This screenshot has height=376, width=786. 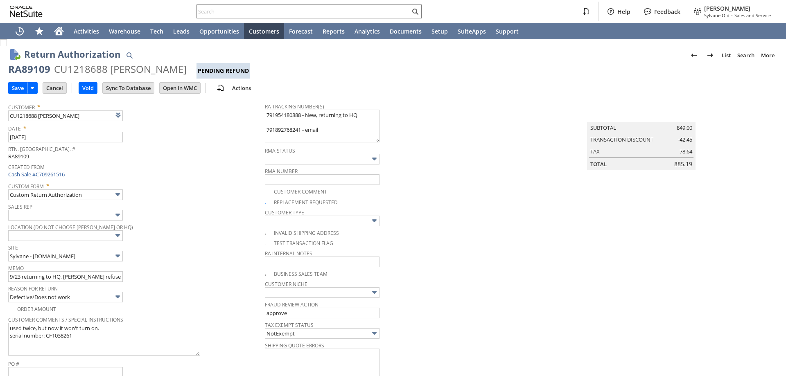 I want to click on span: -42.45, so click(x=685, y=140).